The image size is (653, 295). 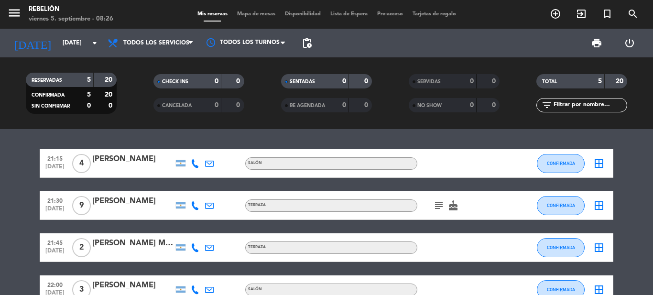 What do you see at coordinates (454, 206) in the screenshot?
I see `i: cake` at bounding box center [454, 206].